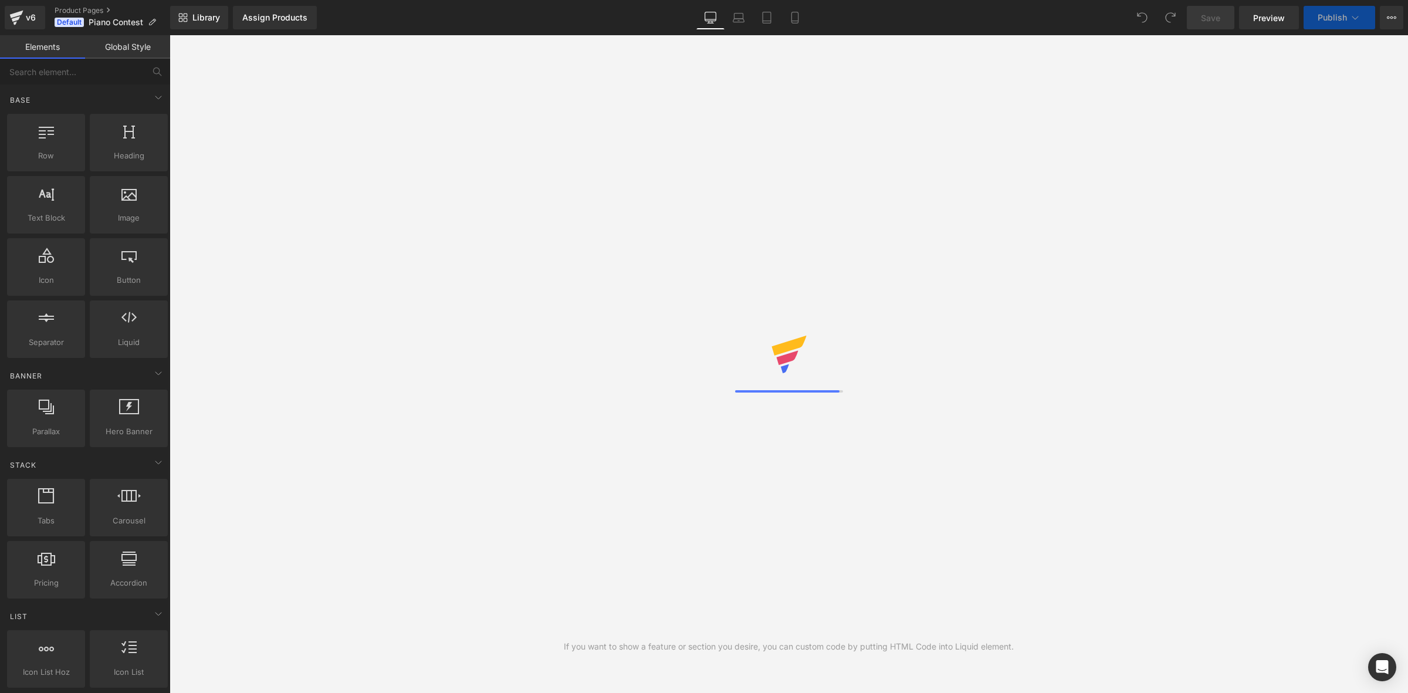 This screenshot has height=693, width=1408. Describe the element at coordinates (129, 583) in the screenshot. I see `span: Accordion` at that location.